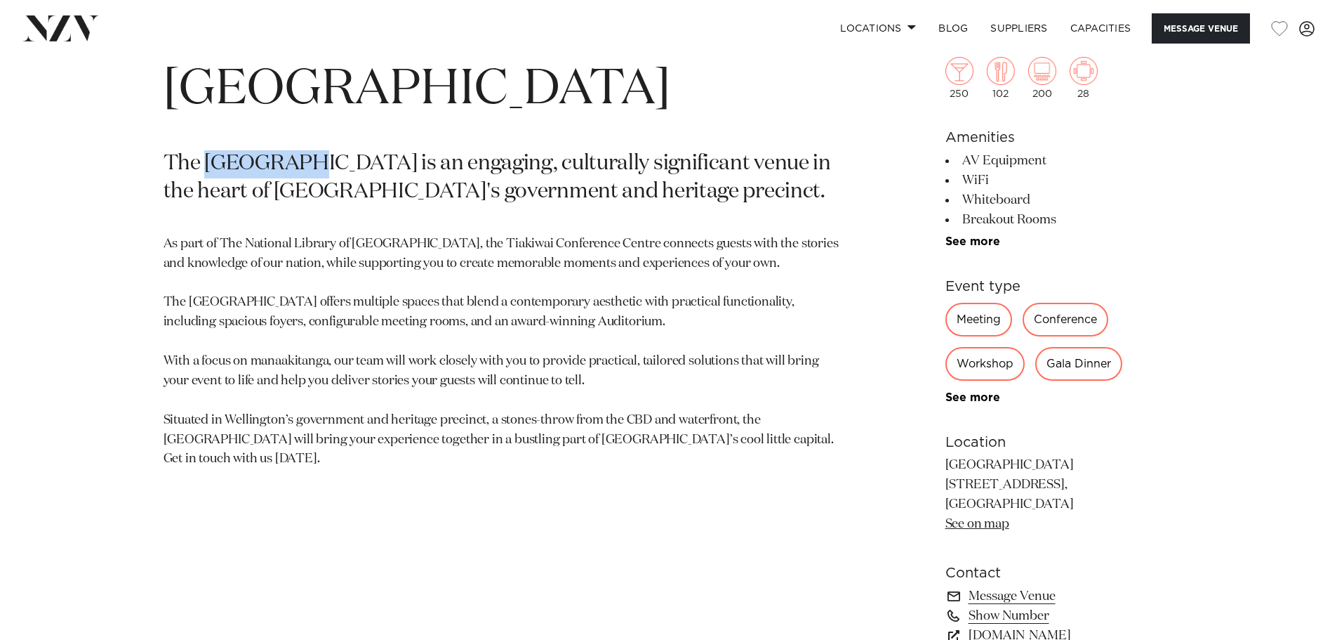 The image size is (1337, 640). What do you see at coordinates (1101, 28) in the screenshot?
I see `a: Capacities` at bounding box center [1101, 28].